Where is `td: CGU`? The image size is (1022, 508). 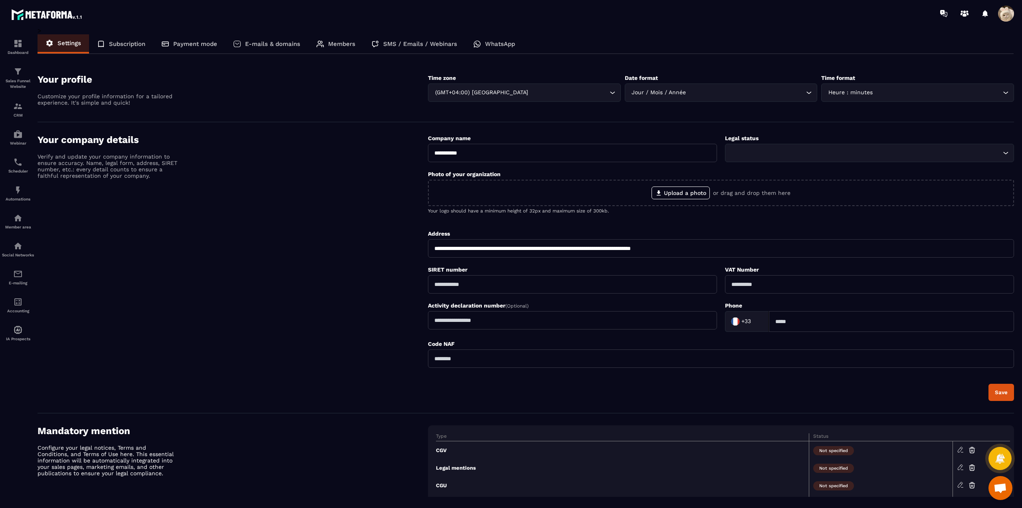
td: CGU is located at coordinates (622, 485).